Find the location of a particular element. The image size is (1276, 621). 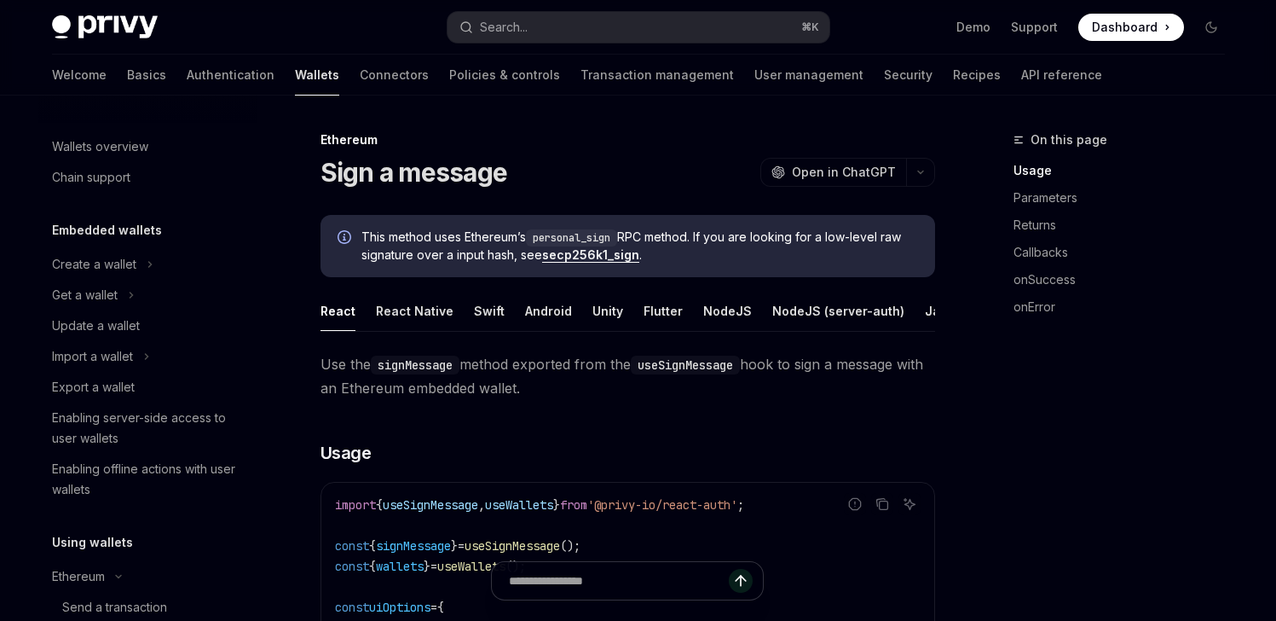

a: User management is located at coordinates (809, 75).